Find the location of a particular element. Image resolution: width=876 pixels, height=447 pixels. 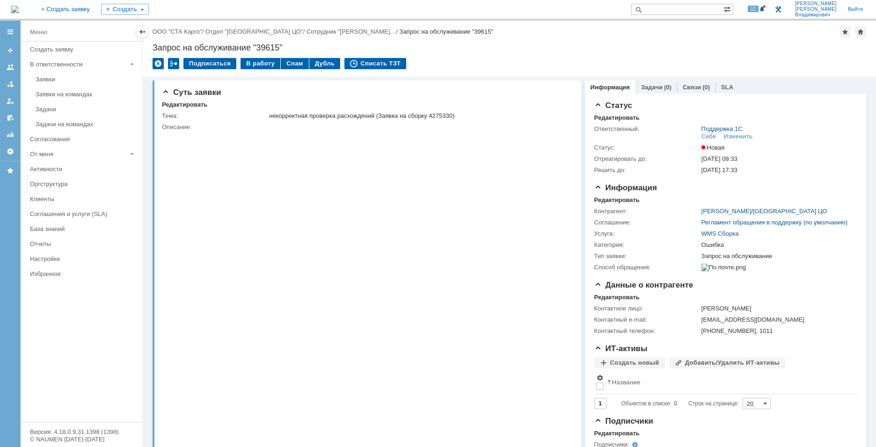

div: Задачи на командах is located at coordinates (86, 124).